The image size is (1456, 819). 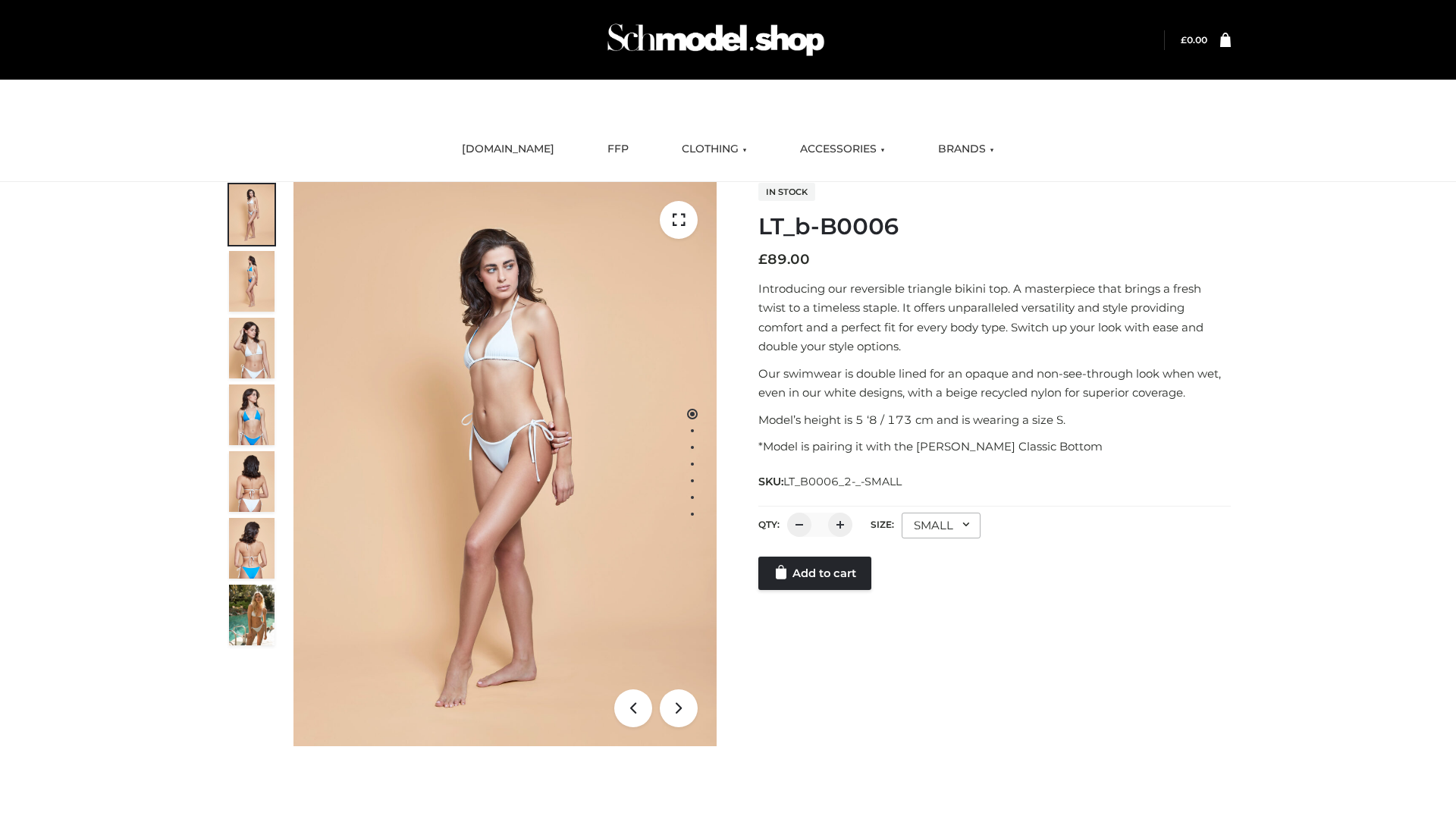 I want to click on a: CLOTHING, so click(x=714, y=149).